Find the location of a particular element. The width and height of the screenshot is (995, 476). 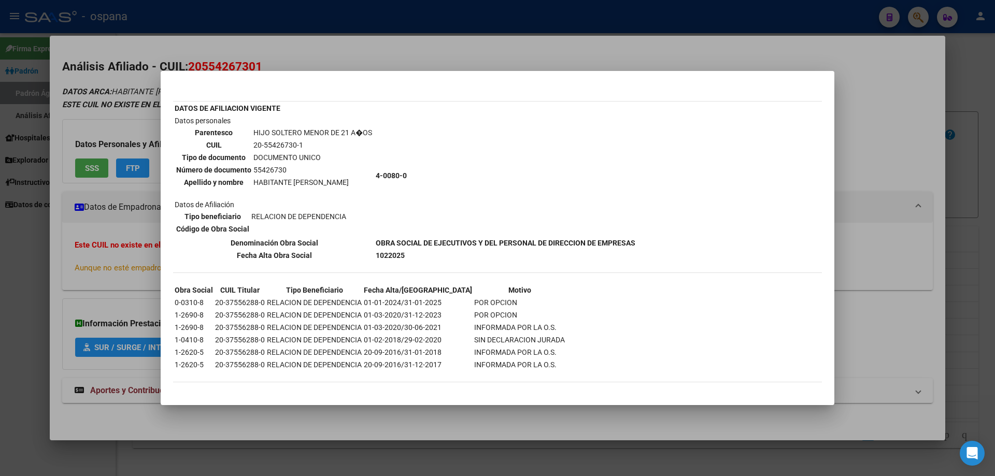

th: Código de Obra Social is located at coordinates (212, 229).